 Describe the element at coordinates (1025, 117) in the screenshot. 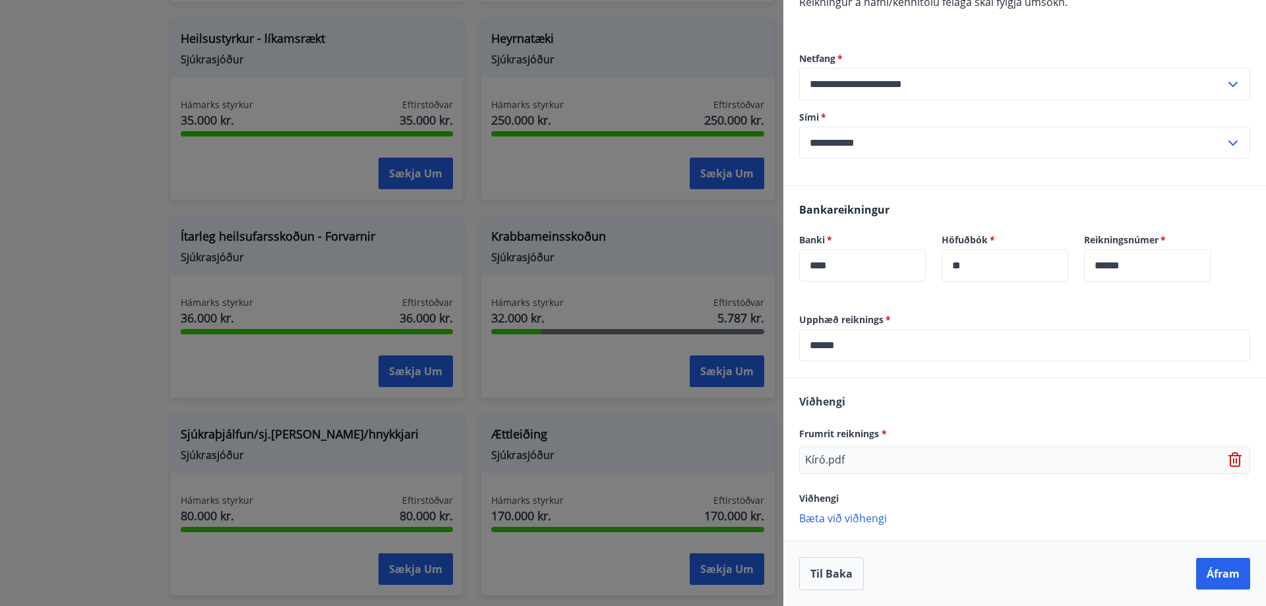

I see `label: Sími` at that location.